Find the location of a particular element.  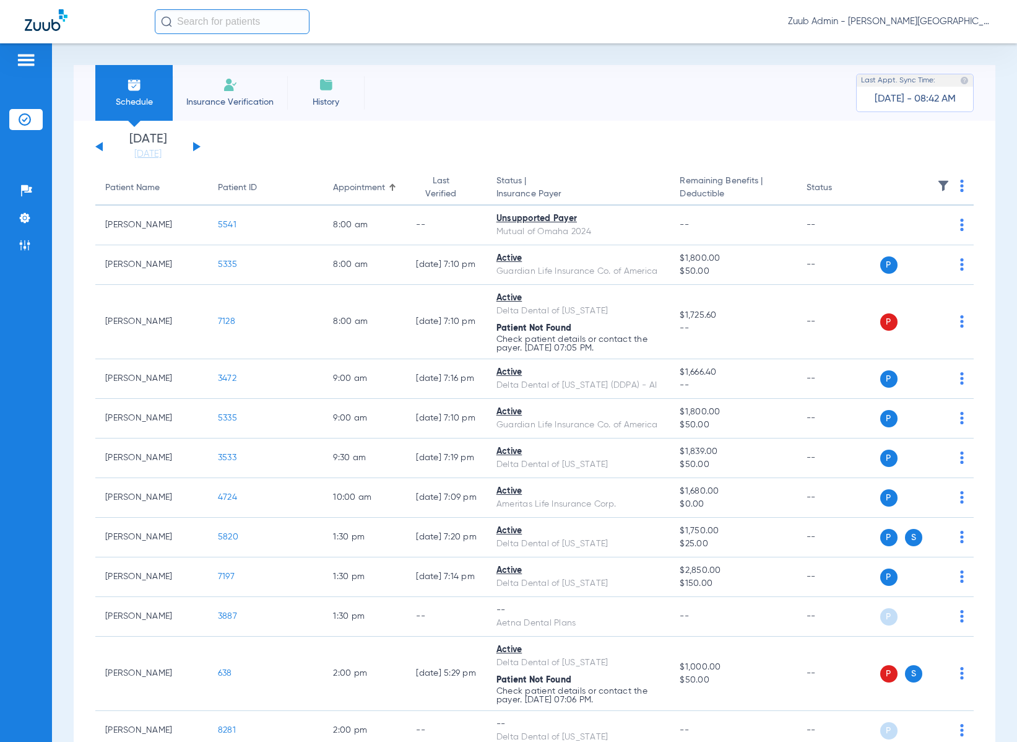

span: $25.00 is located at coordinates (733, 544).